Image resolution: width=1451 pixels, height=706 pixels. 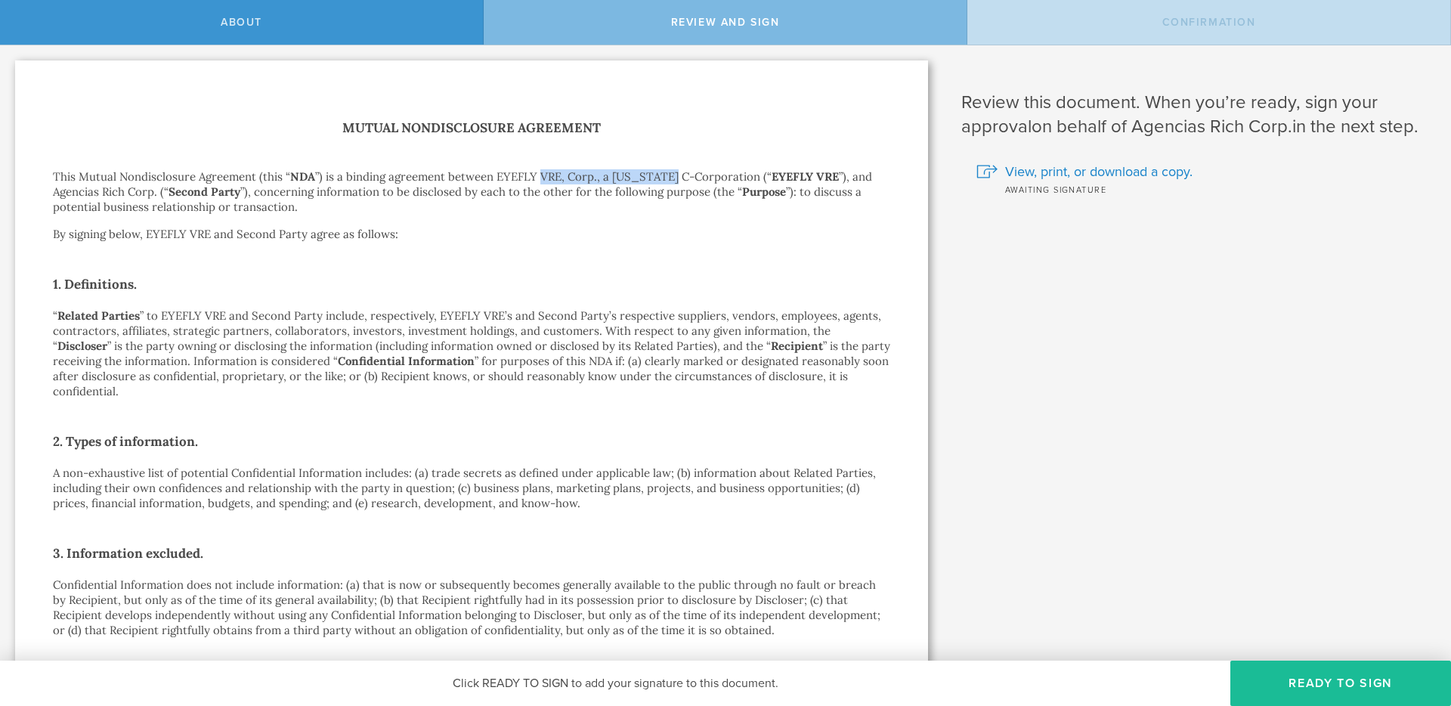 I want to click on strong: Recipient, so click(x=796, y=345).